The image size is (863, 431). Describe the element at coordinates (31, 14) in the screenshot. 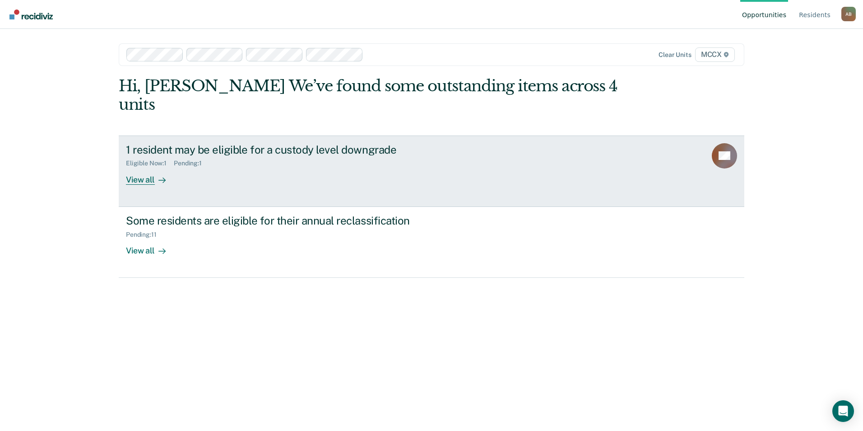

I see `img: Recidiviz` at that location.